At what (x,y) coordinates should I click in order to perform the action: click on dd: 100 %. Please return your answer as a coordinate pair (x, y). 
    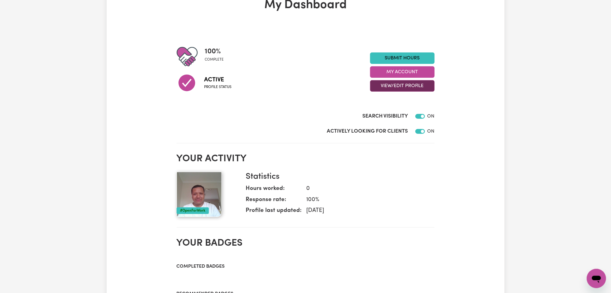
    Looking at the image, I should click on (365, 200).